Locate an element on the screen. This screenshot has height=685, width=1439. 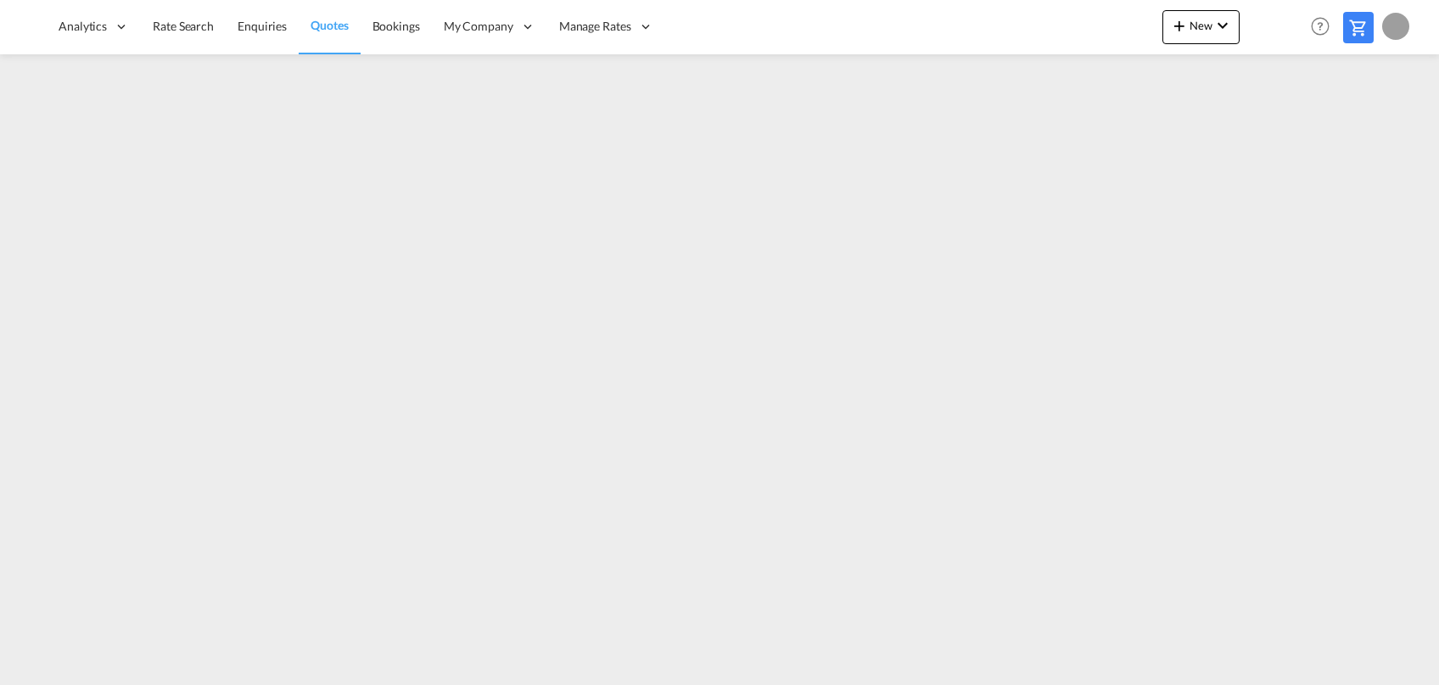
button: icon-plus 400-fgNewicon-chevron-down is located at coordinates (1200, 27).